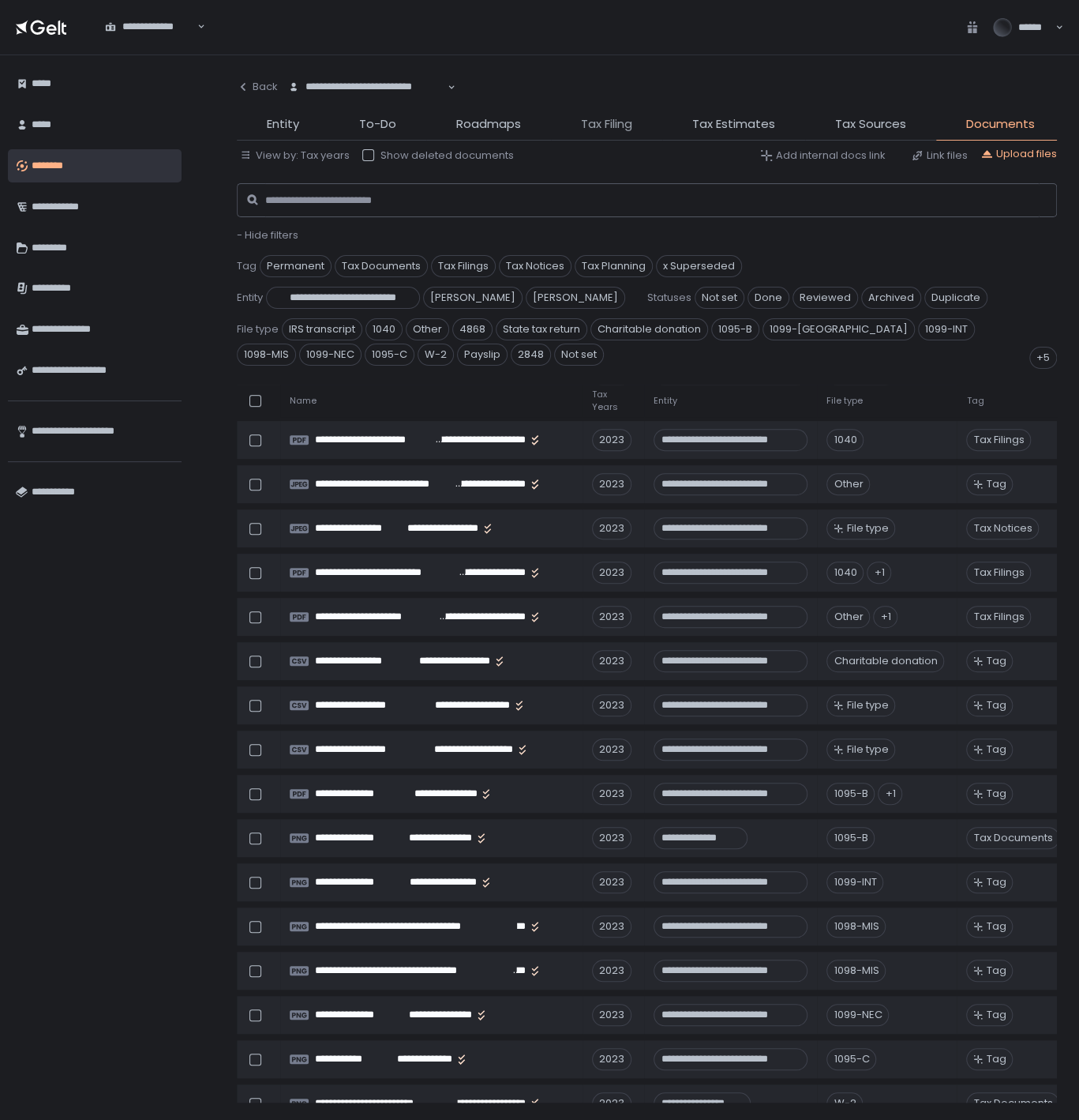  What do you see at coordinates (483, 355) in the screenshot?
I see `span: Payslip` at bounding box center [483, 355].